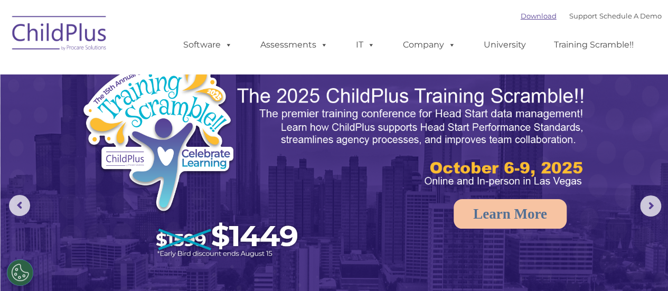 The width and height of the screenshot is (668, 291). Describe the element at coordinates (294, 45) in the screenshot. I see `a: Assessments` at that location.